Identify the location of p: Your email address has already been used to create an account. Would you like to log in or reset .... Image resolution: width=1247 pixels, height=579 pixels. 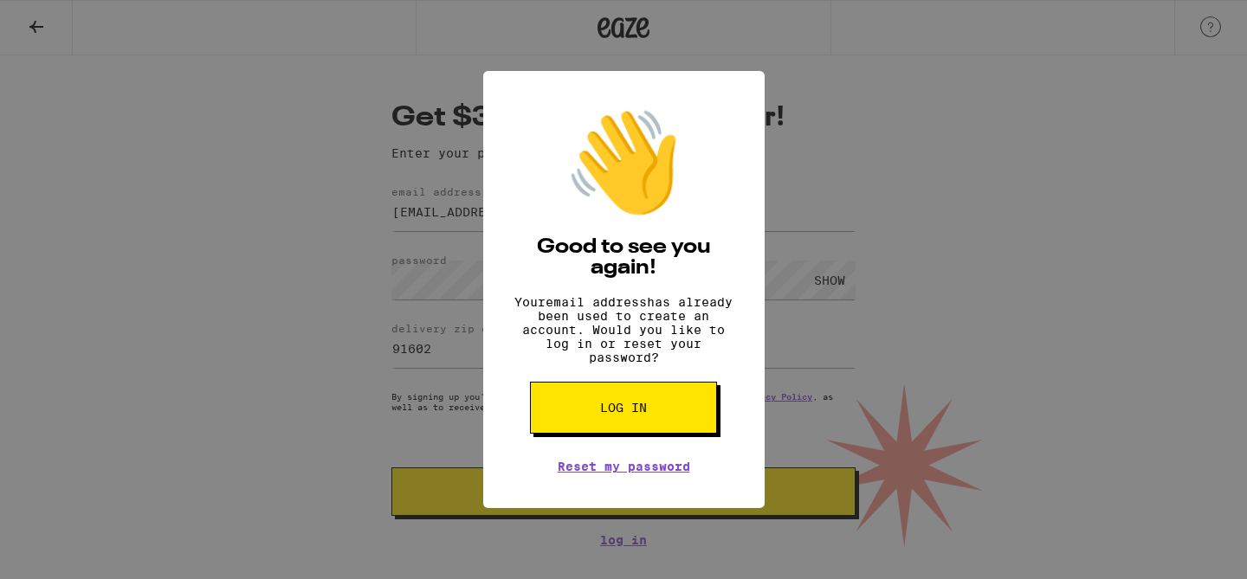
(624, 330).